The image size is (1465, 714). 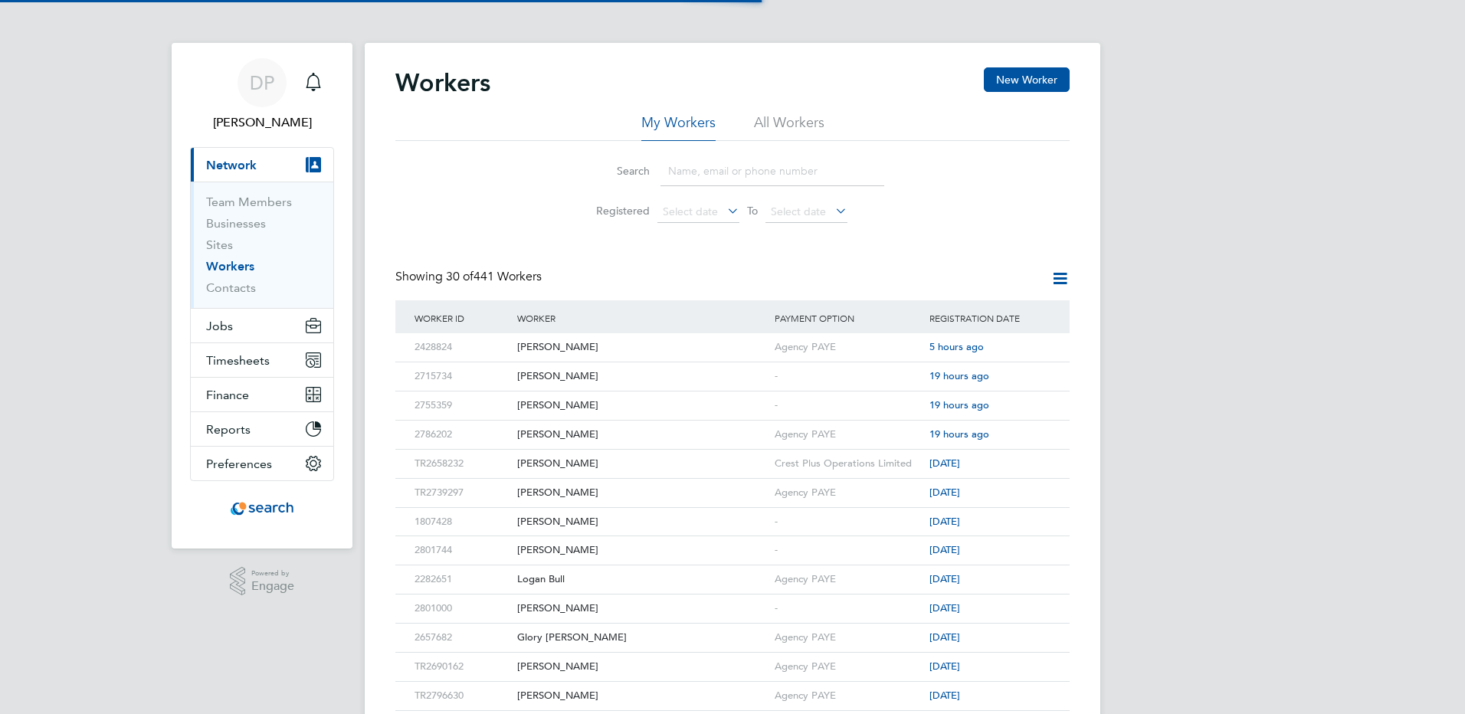 What do you see at coordinates (236, 223) in the screenshot?
I see `a: Businesses` at bounding box center [236, 223].